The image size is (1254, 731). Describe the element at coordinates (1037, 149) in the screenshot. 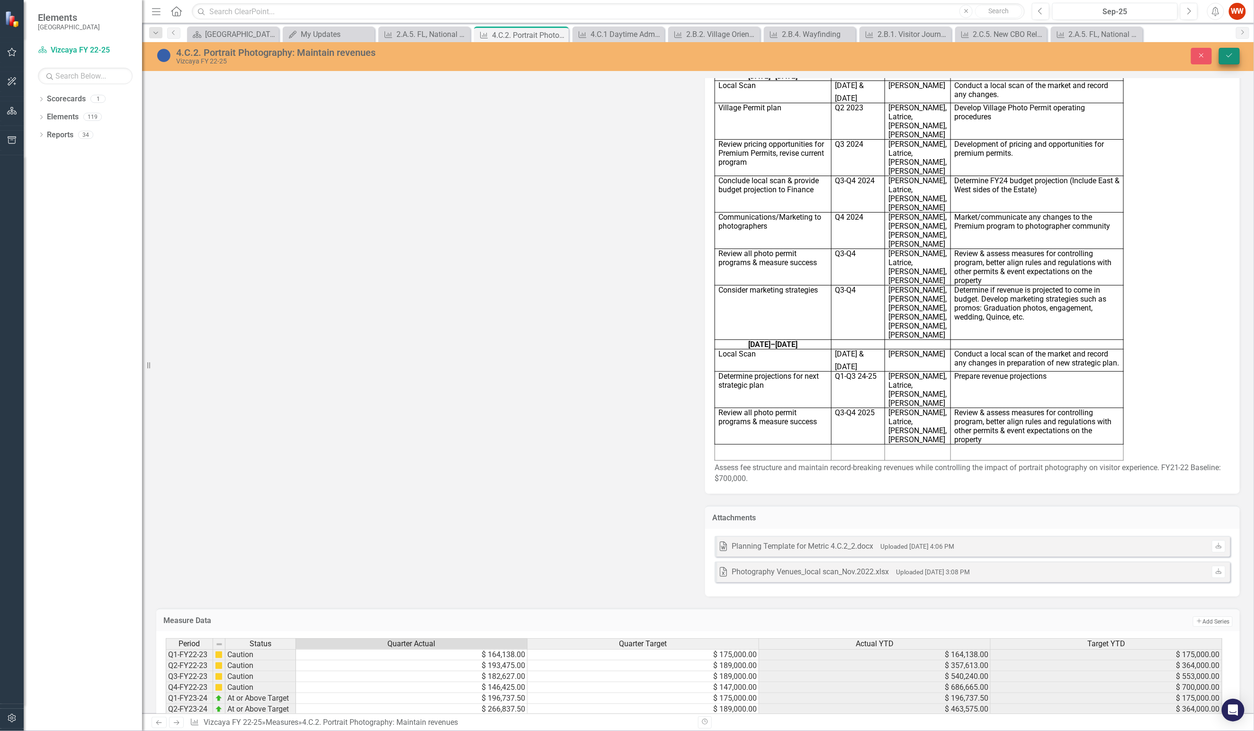

I see `p: Development of pricing and opportunities for premium permits.` at that location.